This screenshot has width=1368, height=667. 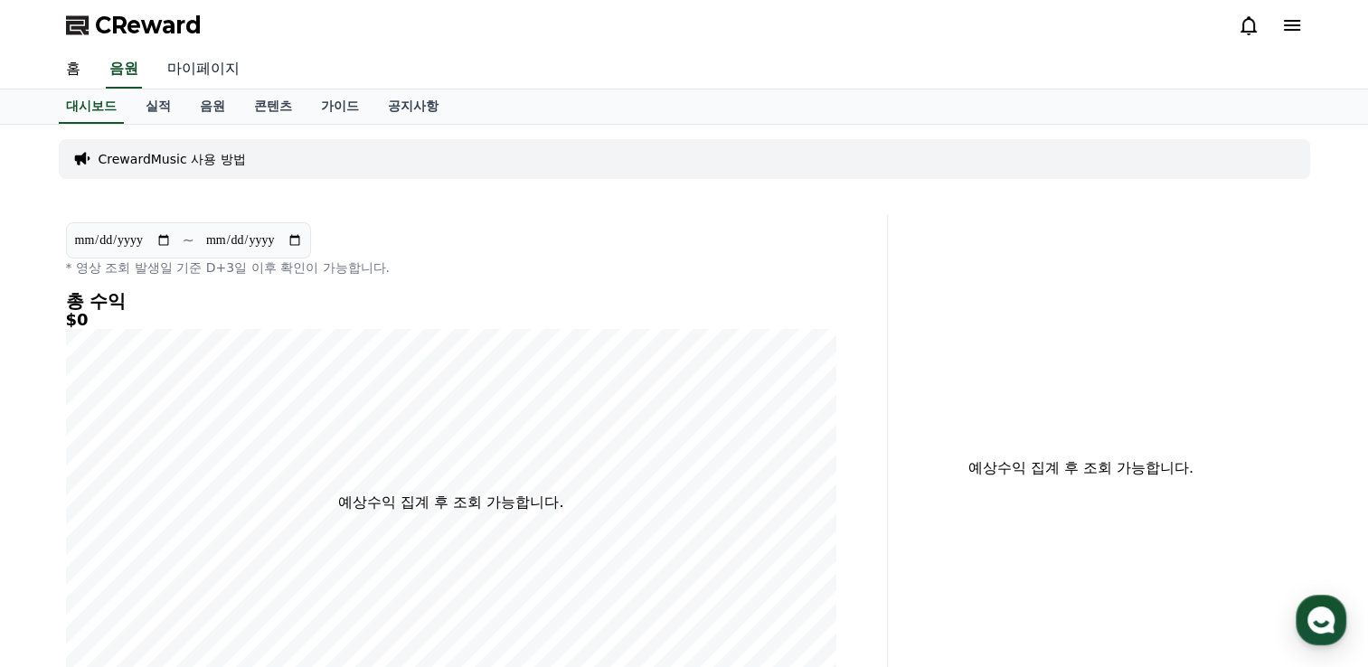 What do you see at coordinates (172, 159) in the screenshot?
I see `p: CrewardMusic 사용 방법` at bounding box center [172, 159].